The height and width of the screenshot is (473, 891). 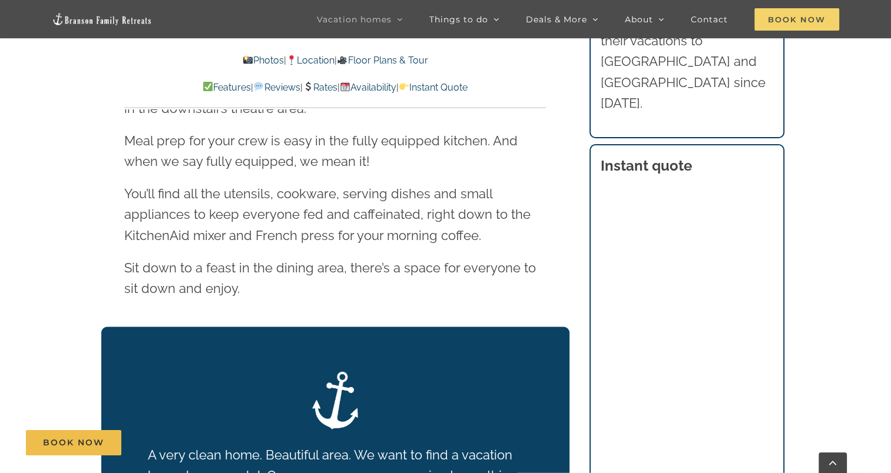 I want to click on span: Vacation homes, so click(x=354, y=19).